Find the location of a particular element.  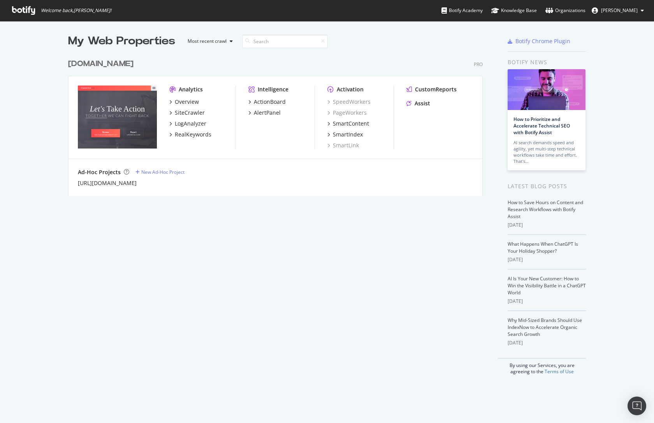

div: AlertPanel is located at coordinates (267, 113).